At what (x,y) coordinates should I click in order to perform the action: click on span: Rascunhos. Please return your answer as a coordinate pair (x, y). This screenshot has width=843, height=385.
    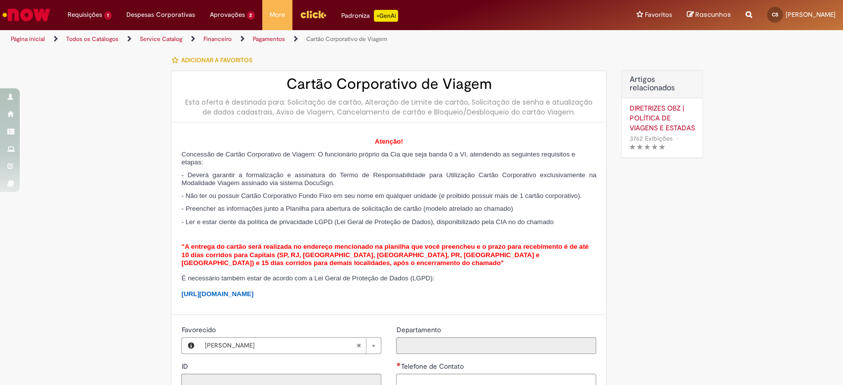
    Looking at the image, I should click on (713, 14).